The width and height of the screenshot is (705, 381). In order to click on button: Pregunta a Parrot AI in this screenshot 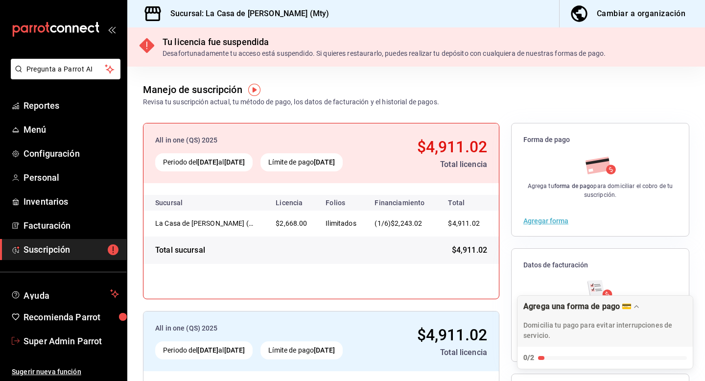, I will do `click(66, 69)`.